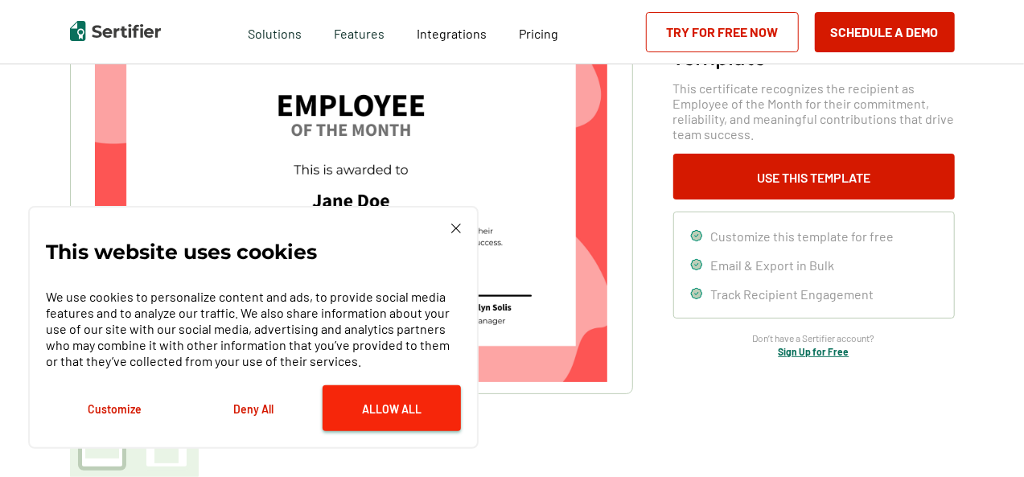  Describe the element at coordinates (814, 338) in the screenshot. I see `span: Don’t have a Sertifier account?` at that location.